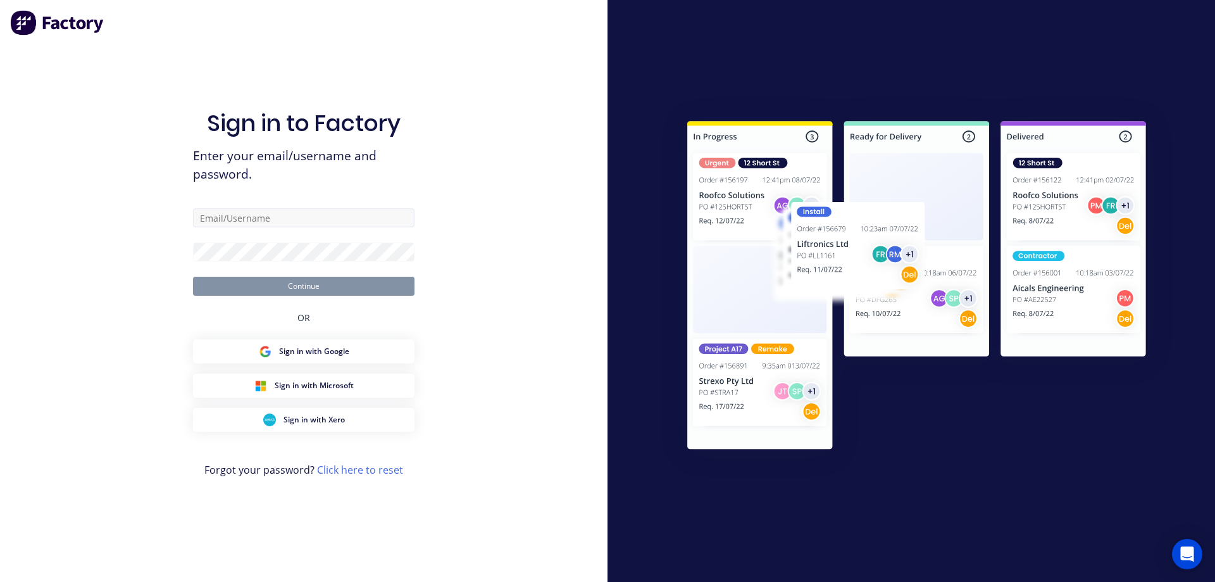  I want to click on img: Sign in, so click(916, 287).